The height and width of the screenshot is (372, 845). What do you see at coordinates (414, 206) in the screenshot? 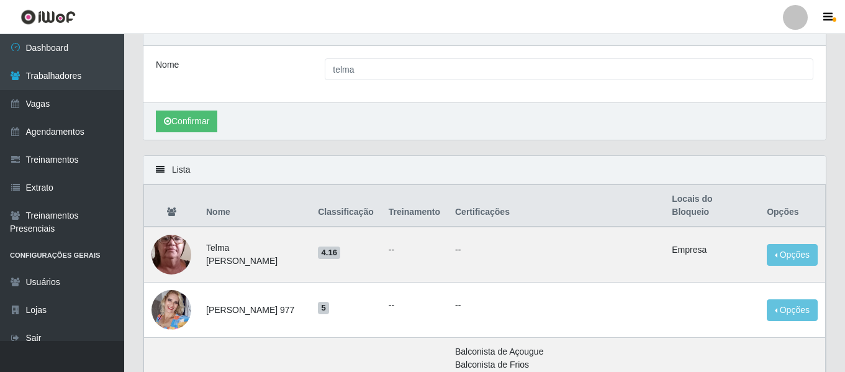
I see `th: Treinamento` at bounding box center [414, 206].